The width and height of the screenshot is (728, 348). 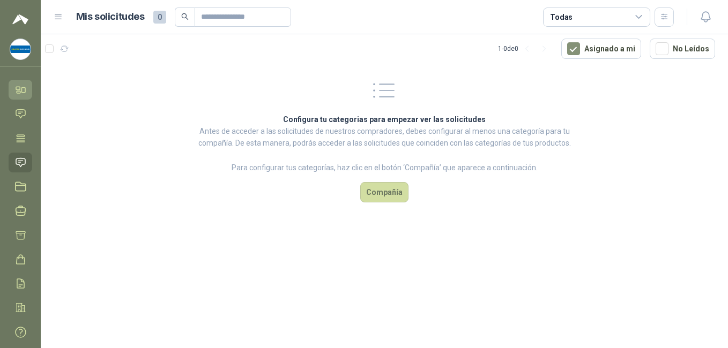 What do you see at coordinates (384, 192) in the screenshot?
I see `button: Compañía` at bounding box center [384, 192].